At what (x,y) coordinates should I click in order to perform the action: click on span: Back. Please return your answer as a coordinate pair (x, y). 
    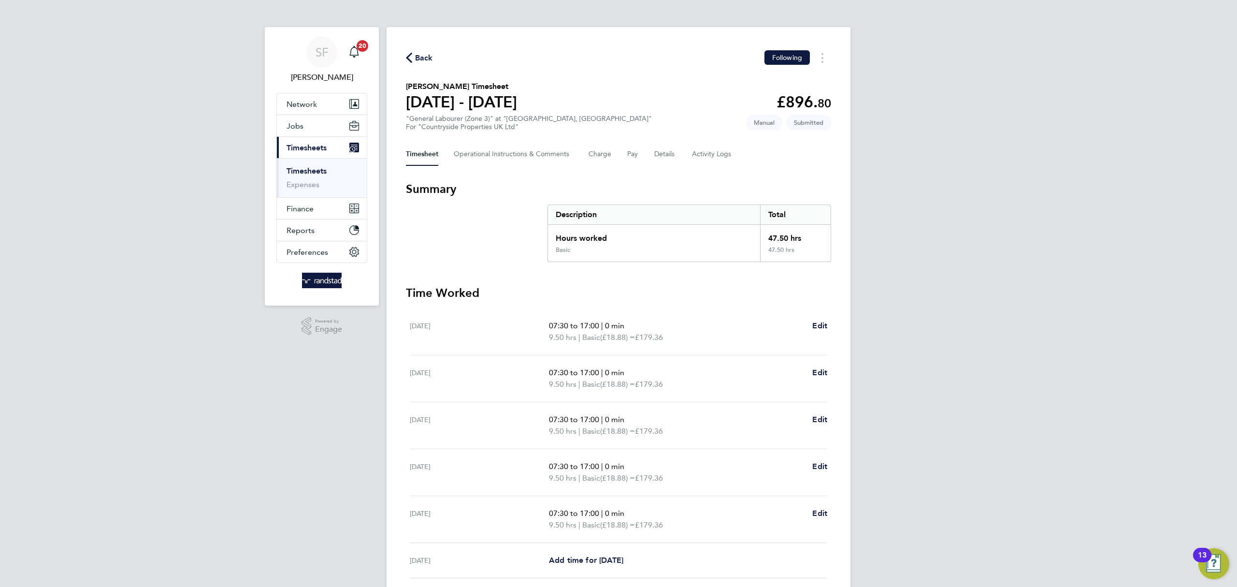
    Looking at the image, I should click on (424, 58).